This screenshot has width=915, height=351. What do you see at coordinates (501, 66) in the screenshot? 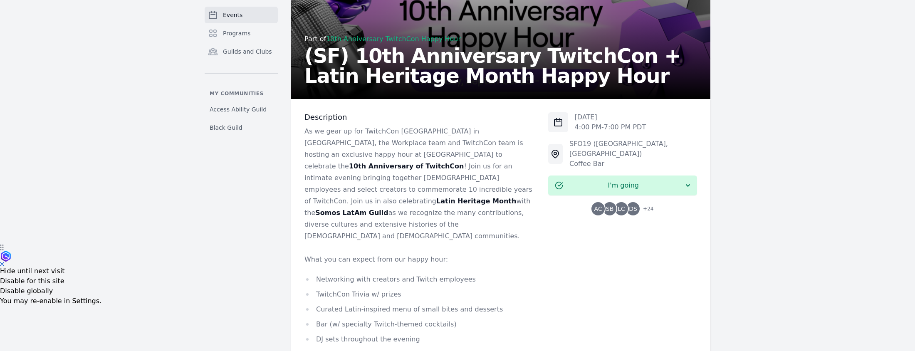
I see `h2: (SF) 10th Anniversary TwitchCon + Latin Heritage Month Happy Hour` at bounding box center [501, 66].